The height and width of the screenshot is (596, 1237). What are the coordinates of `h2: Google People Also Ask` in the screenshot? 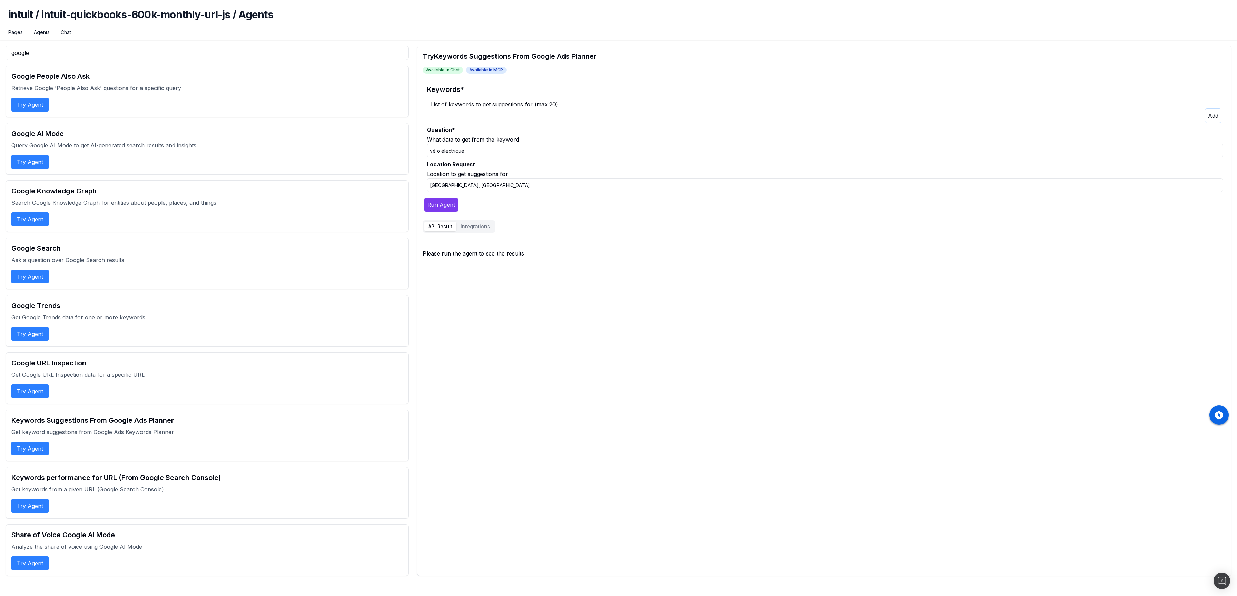 It's located at (207, 76).